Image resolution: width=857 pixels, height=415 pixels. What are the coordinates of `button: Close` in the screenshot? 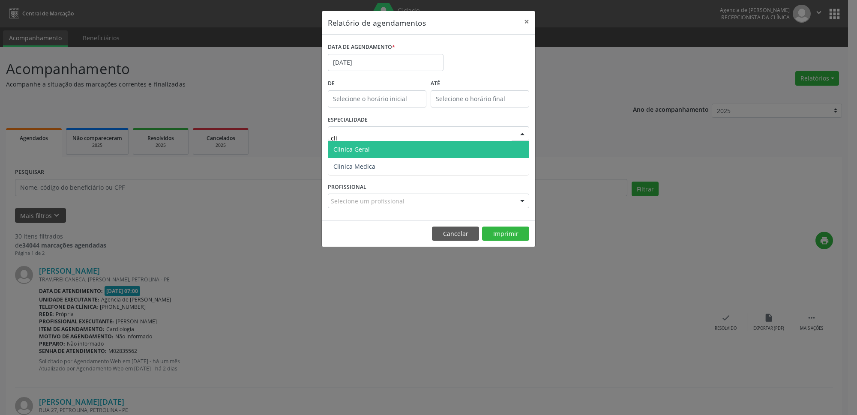 It's located at (527, 21).